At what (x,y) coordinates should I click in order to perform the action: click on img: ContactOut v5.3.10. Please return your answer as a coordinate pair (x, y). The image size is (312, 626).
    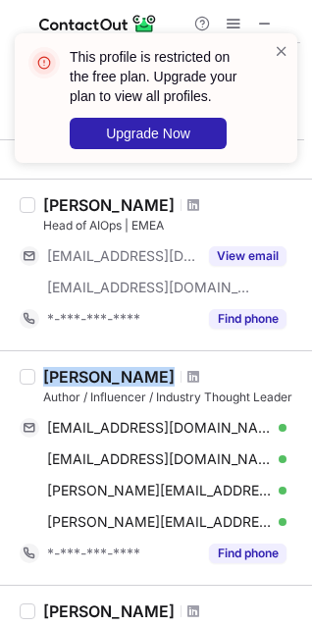
    Looking at the image, I should click on (98, 24).